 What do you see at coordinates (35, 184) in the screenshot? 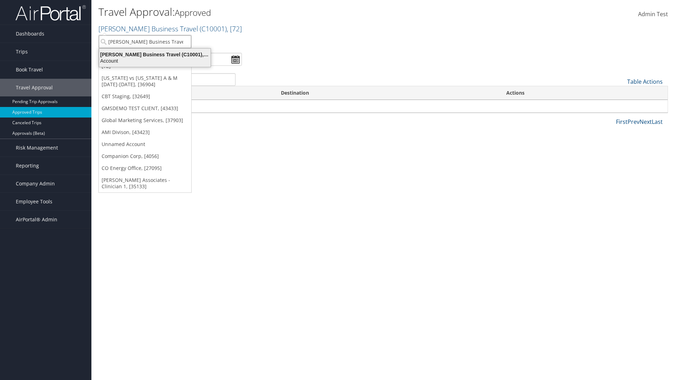
I see `span: Company Admin` at bounding box center [35, 184].